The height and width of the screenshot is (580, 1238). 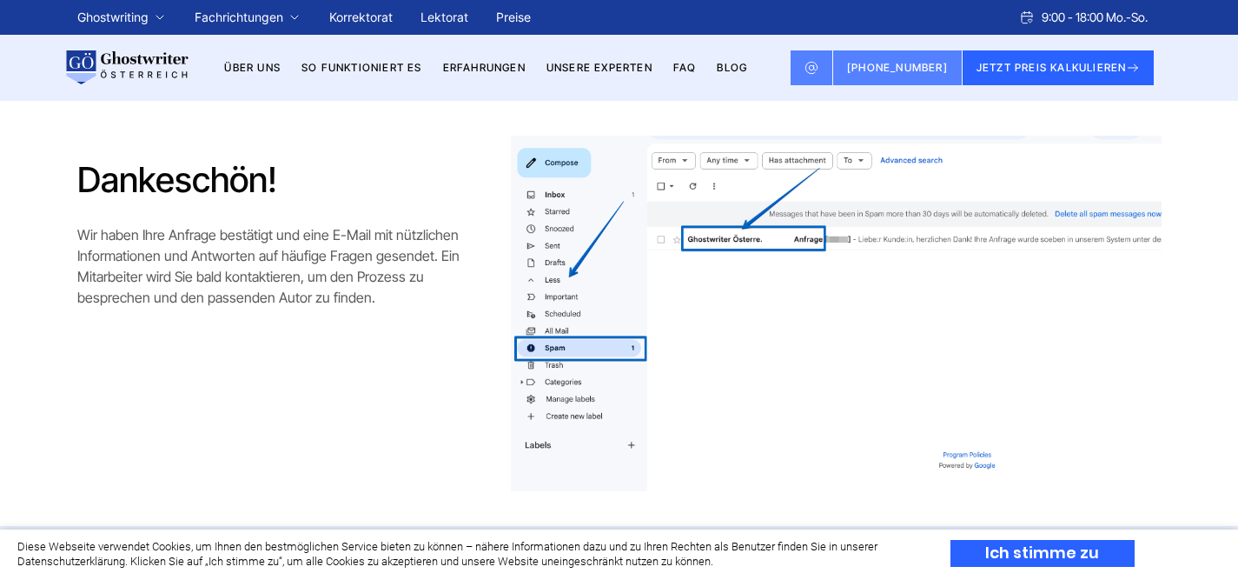 What do you see at coordinates (514, 17) in the screenshot?
I see `a: Preise` at bounding box center [514, 17].